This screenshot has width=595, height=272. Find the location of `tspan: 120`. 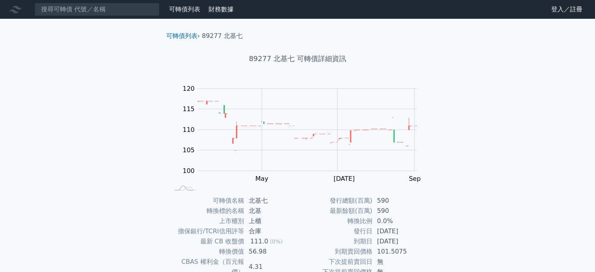

tspan: 120 is located at coordinates (188, 88).